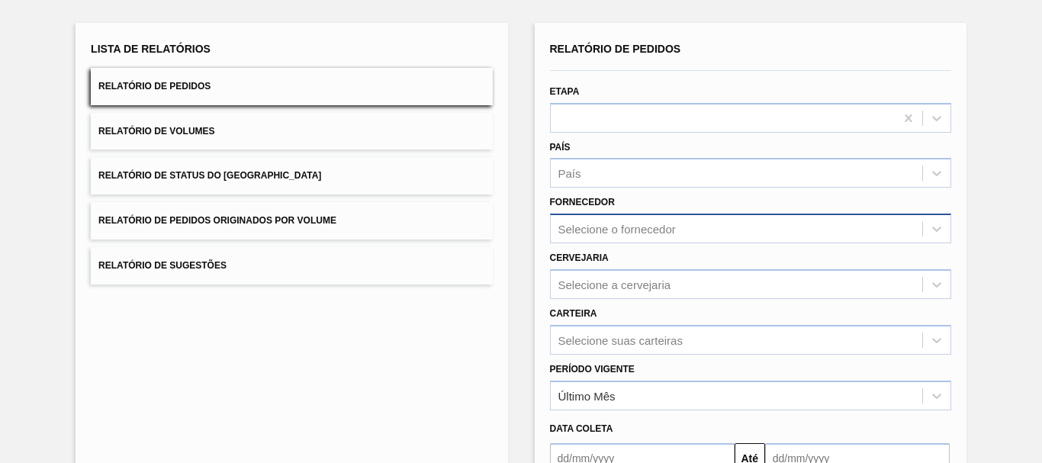  I want to click on button: Relatório de Pedidos, so click(291, 86).